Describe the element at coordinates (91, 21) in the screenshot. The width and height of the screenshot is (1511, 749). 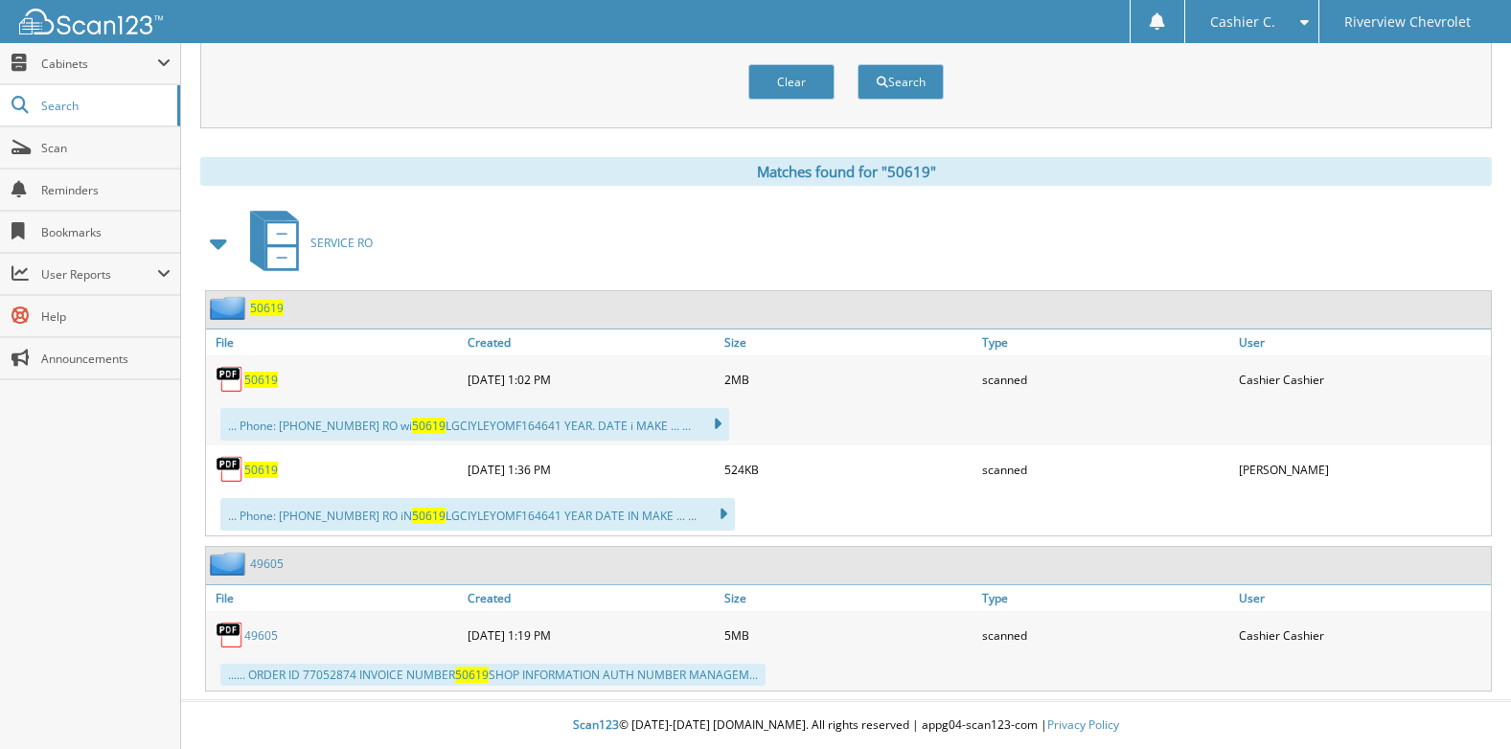
I see `img: scan123-logo-white.svg` at that location.